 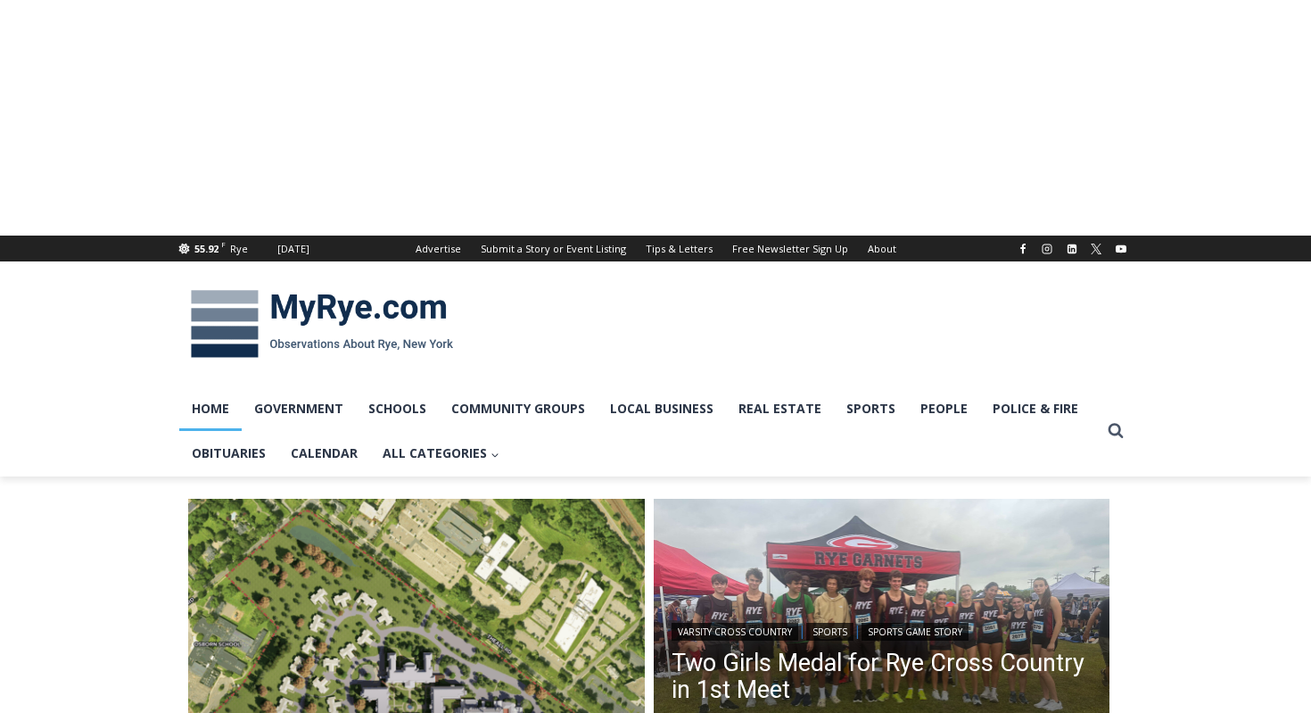 What do you see at coordinates (662, 409) in the screenshot?
I see `a: Local Business` at bounding box center [662, 409].